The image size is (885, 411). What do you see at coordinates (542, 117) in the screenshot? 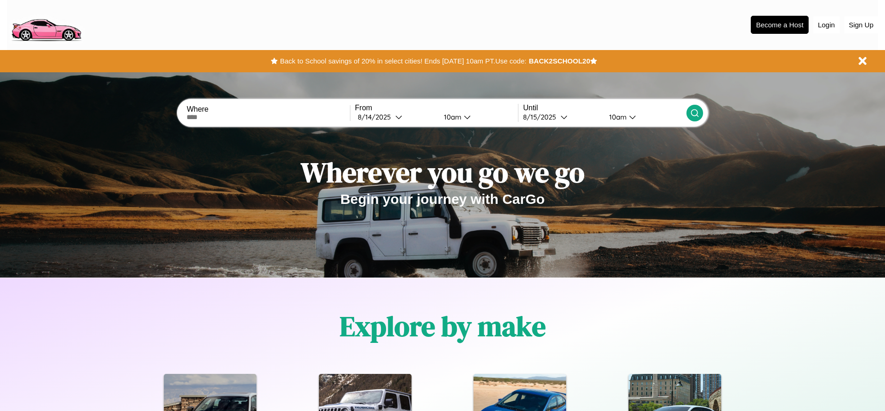
I see `div: 8 / 15 / 2025` at bounding box center [542, 117].